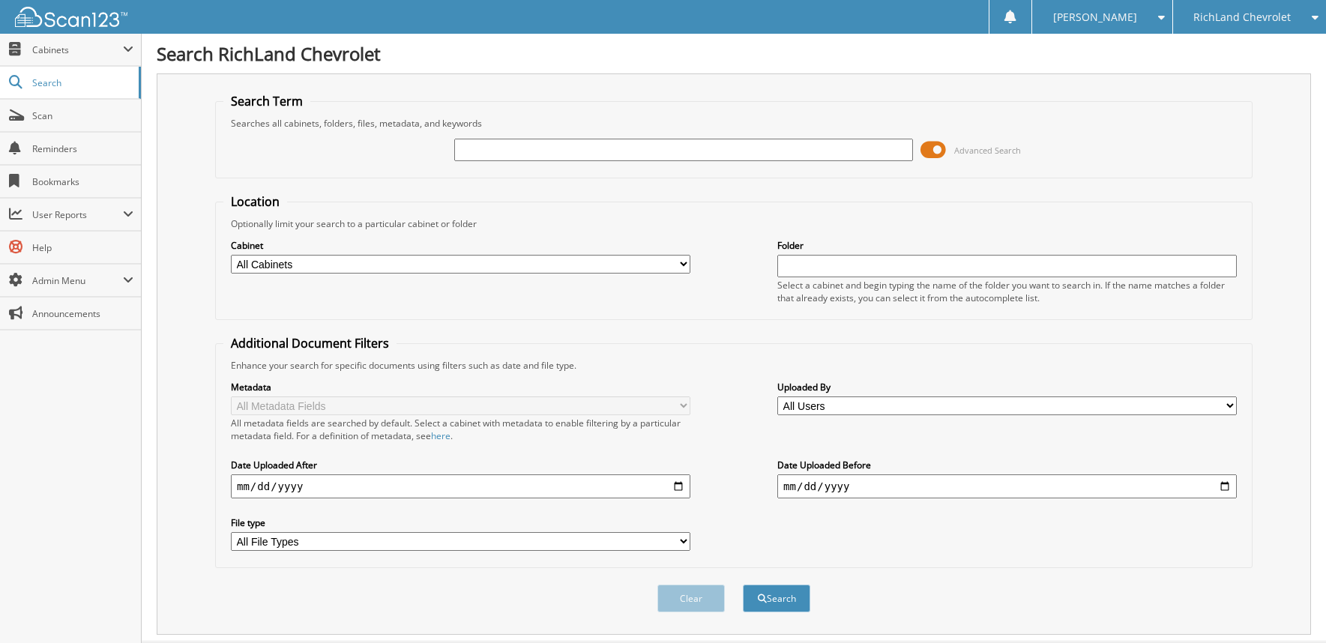  Describe the element at coordinates (82, 82) in the screenshot. I see `span: Search` at that location.